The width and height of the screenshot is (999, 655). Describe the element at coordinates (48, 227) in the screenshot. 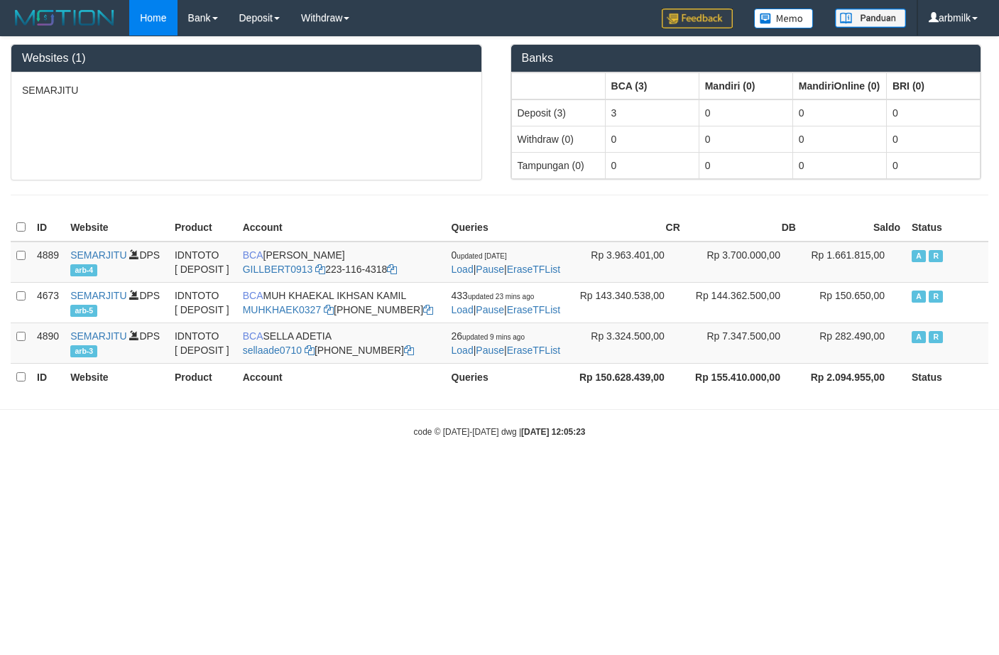

I see `th: ID` at that location.